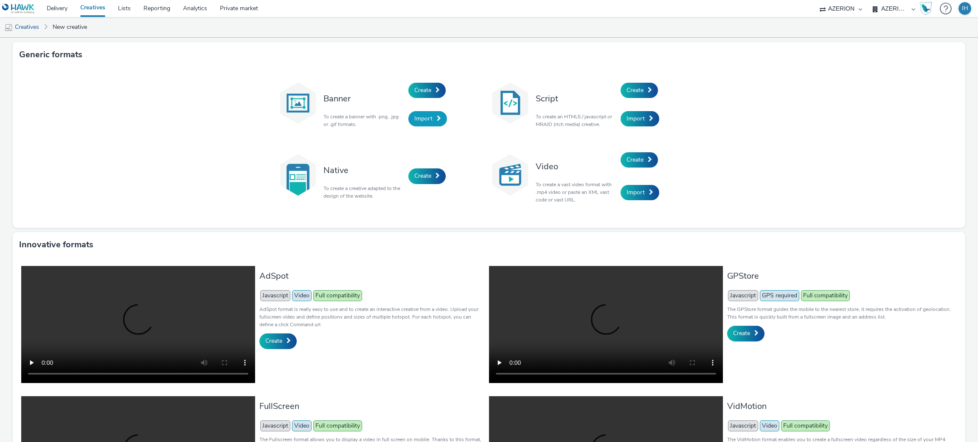 The width and height of the screenshot is (978, 442). I want to click on p: AdSpot format is really easy to use and to create an interactive creative from a video. Upload yo..., so click(372, 317).